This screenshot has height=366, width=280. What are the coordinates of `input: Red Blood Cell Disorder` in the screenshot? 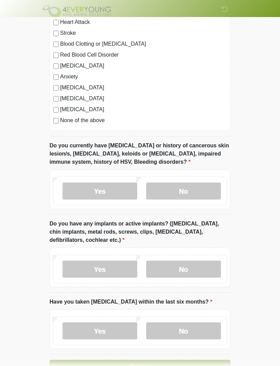 It's located at (56, 55).